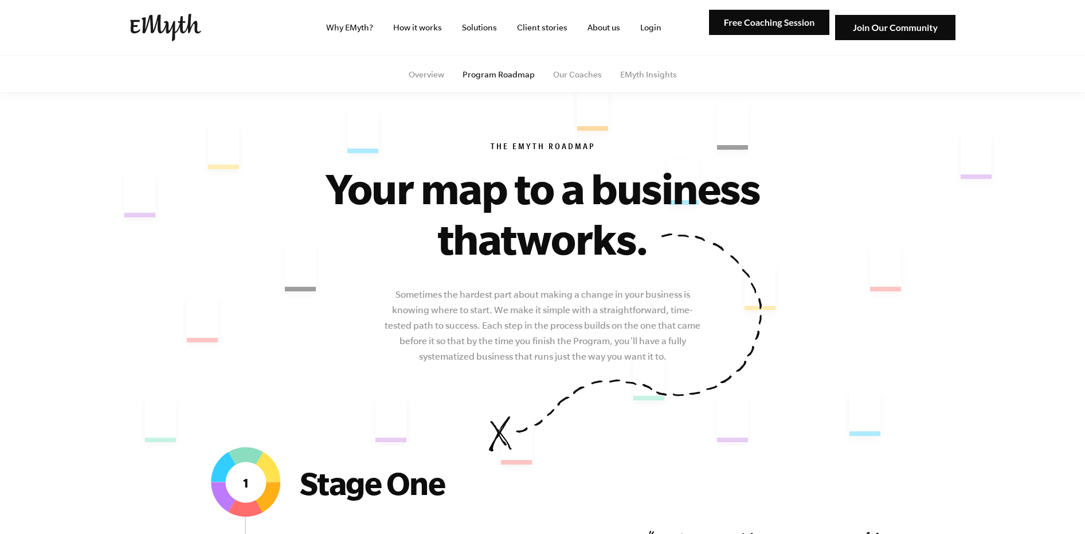 The width and height of the screenshot is (1085, 534). Describe the element at coordinates (166, 28) in the screenshot. I see `img: EMyth` at that location.